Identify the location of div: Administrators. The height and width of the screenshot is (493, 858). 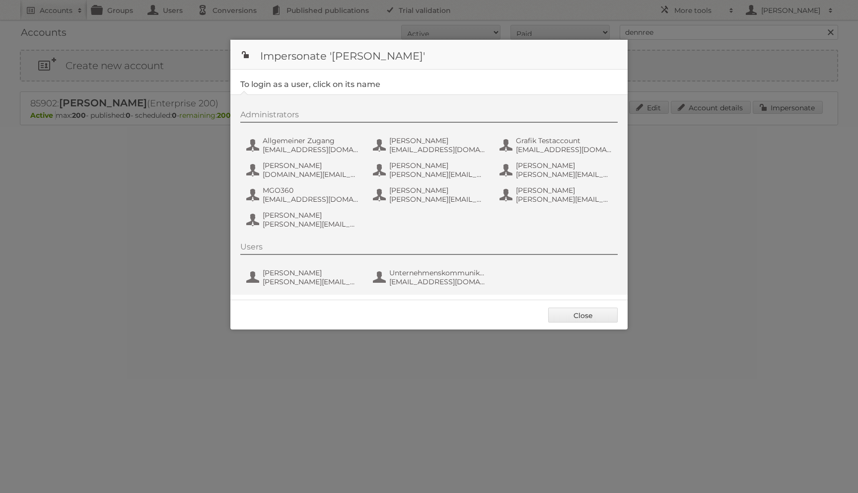
(429, 116).